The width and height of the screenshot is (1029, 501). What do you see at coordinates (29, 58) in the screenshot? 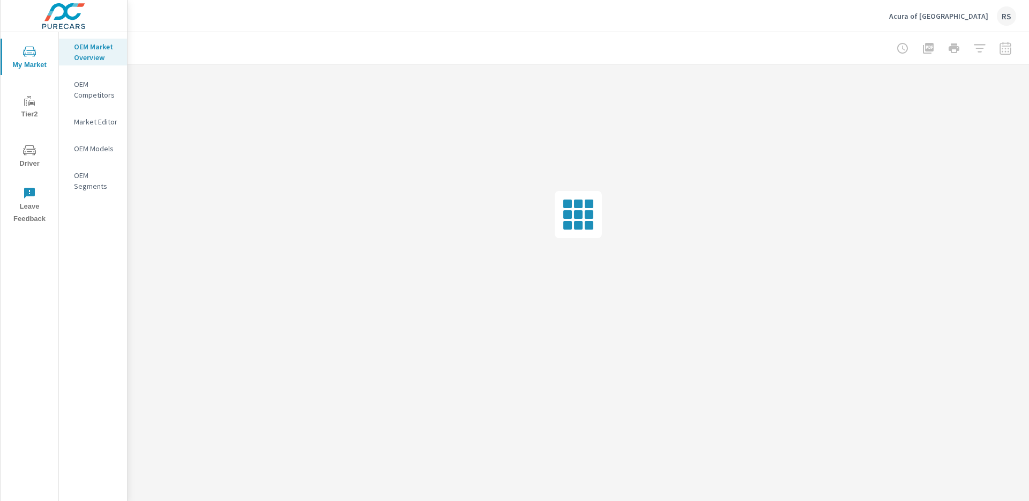
I see `span: My Market` at bounding box center [29, 58].